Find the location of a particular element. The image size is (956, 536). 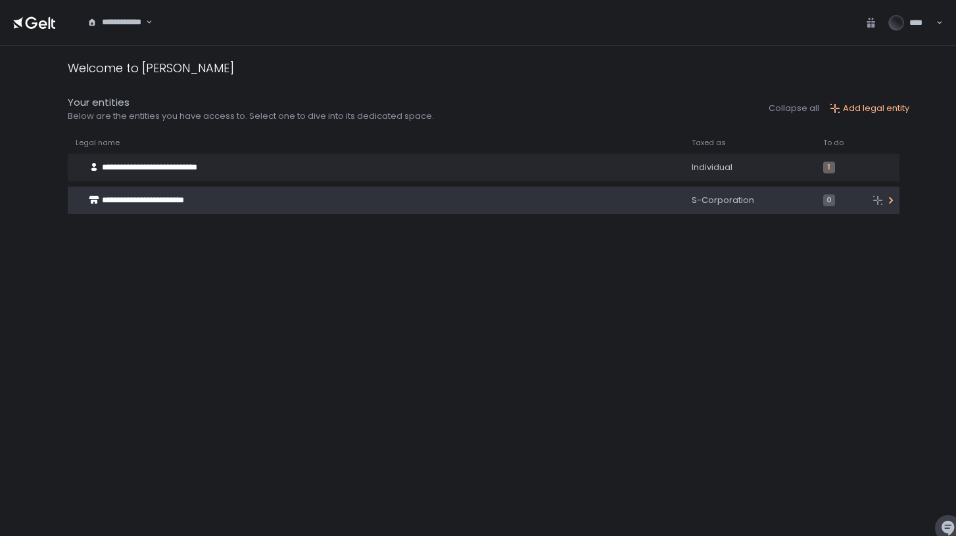

span: 1 is located at coordinates (829, 168).